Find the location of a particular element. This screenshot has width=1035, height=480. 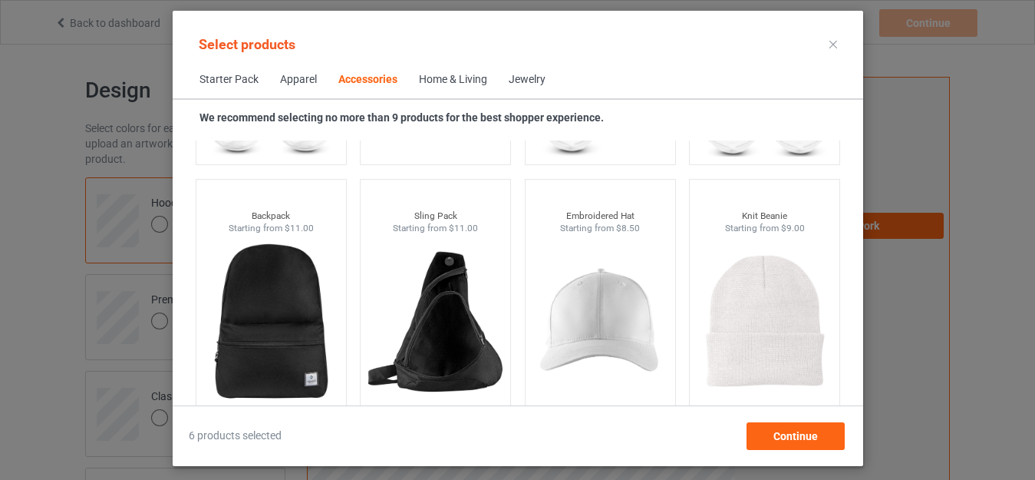

div: Continue is located at coordinates (795, 436).